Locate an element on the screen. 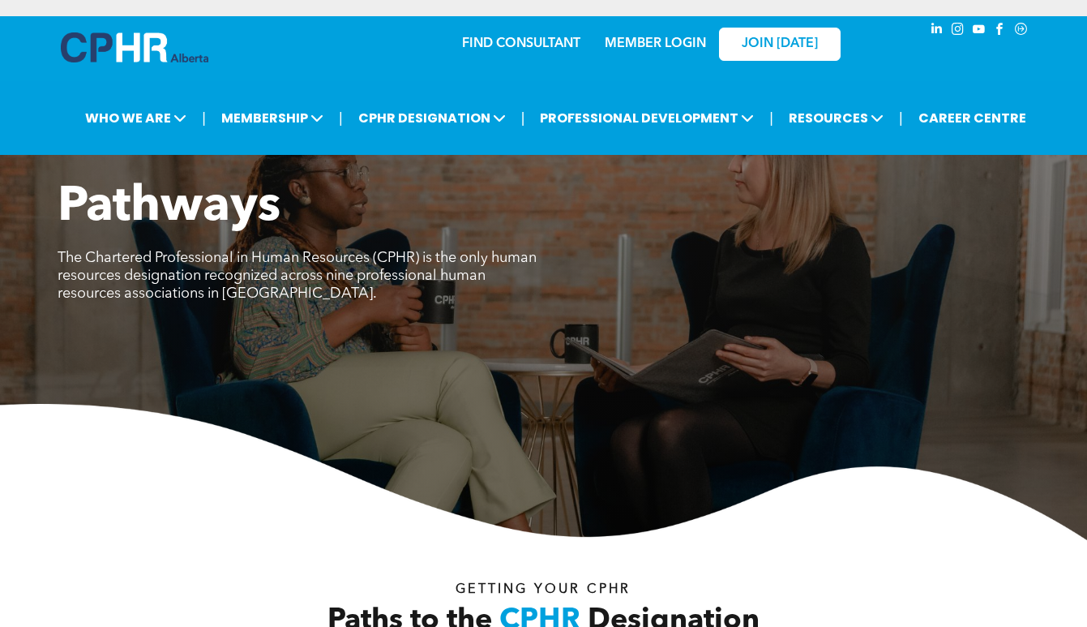  a: youtube is located at coordinates (979, 31).